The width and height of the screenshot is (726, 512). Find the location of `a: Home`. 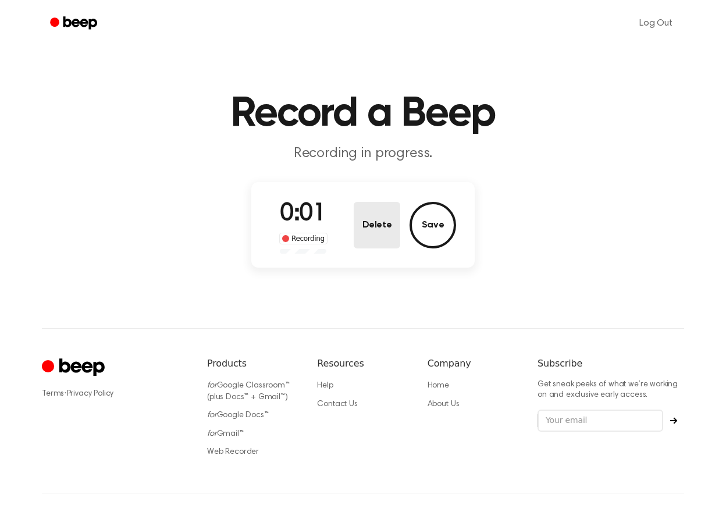

a: Home is located at coordinates (438, 386).